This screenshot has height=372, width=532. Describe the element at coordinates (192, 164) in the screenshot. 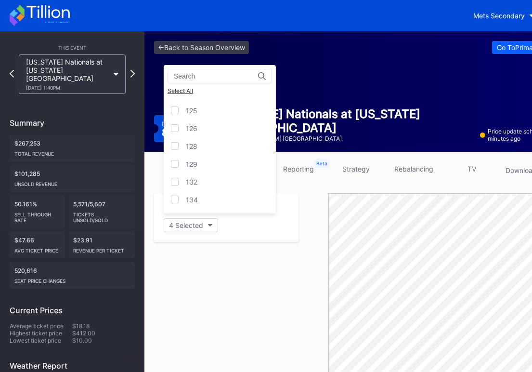

I see `div: 129` at that location.